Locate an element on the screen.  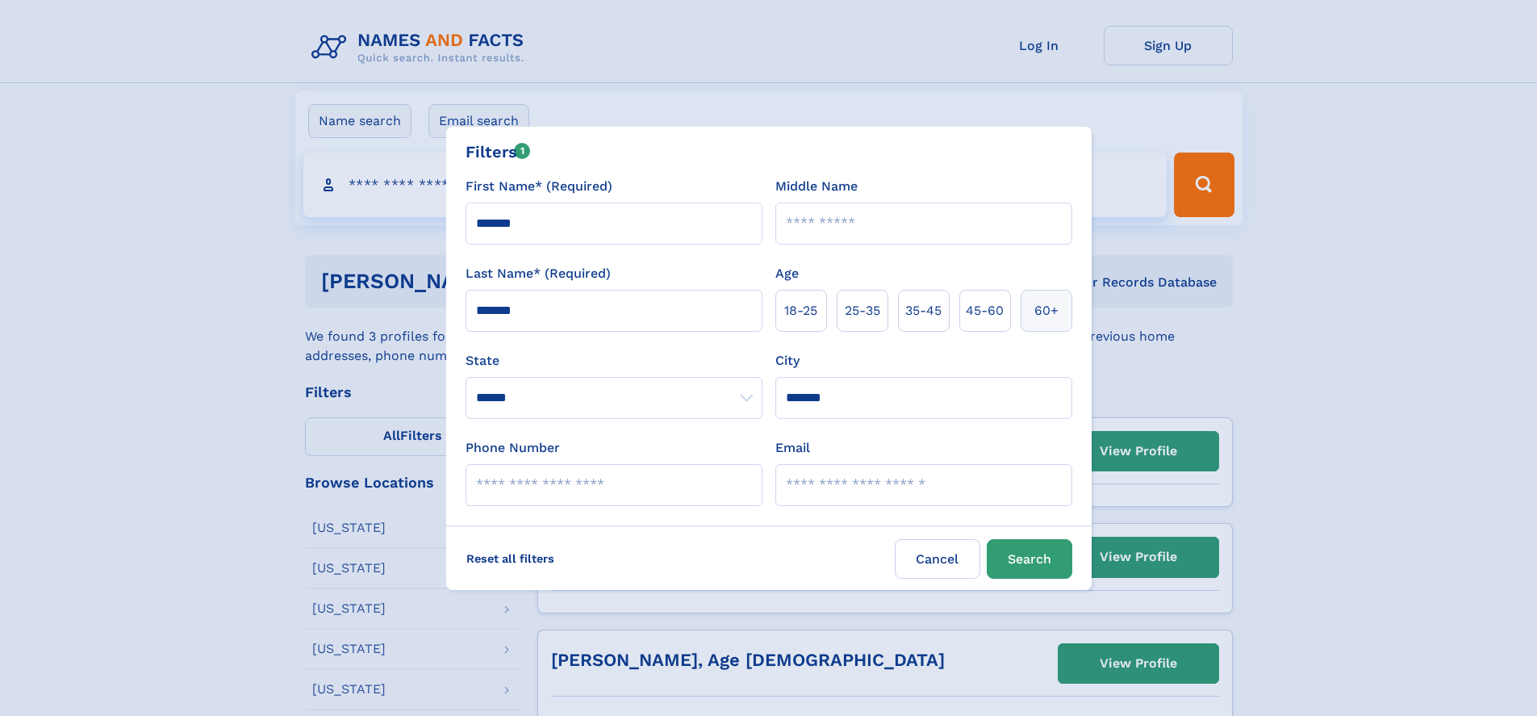
label: Age is located at coordinates (787, 273).